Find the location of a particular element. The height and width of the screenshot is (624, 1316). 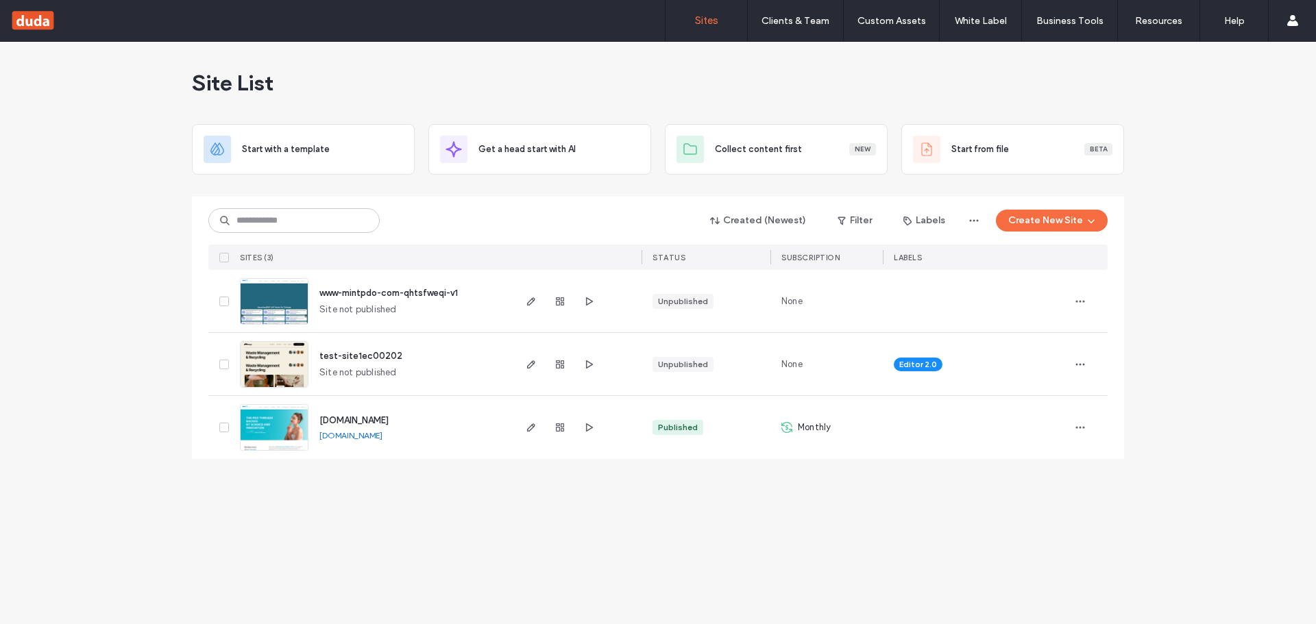

div: New is located at coordinates (862, 149).